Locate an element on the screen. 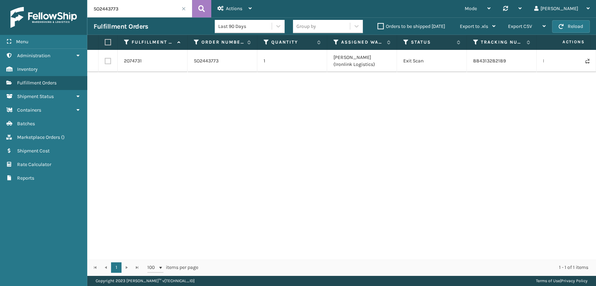  span: Batches is located at coordinates (26, 124).